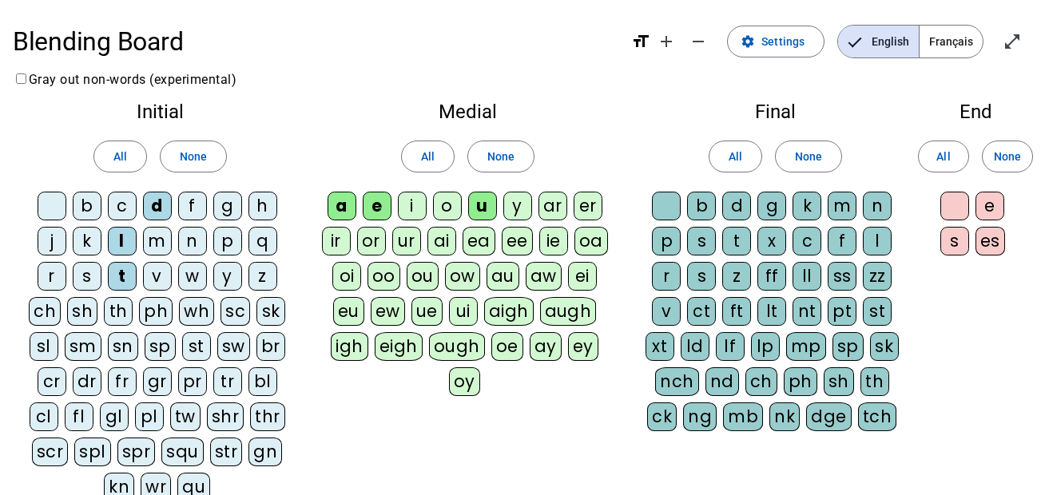 The width and height of the screenshot is (1041, 495). Describe the element at coordinates (775, 112) in the screenshot. I see `h2: Final` at that location.